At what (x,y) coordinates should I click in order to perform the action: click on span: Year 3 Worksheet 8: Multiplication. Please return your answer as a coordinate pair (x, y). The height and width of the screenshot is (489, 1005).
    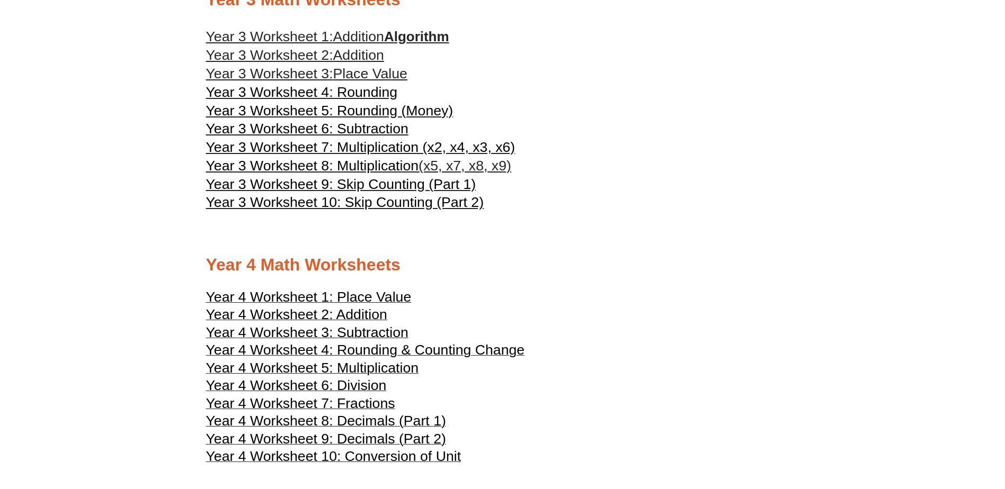
    Looking at the image, I should click on (313, 166).